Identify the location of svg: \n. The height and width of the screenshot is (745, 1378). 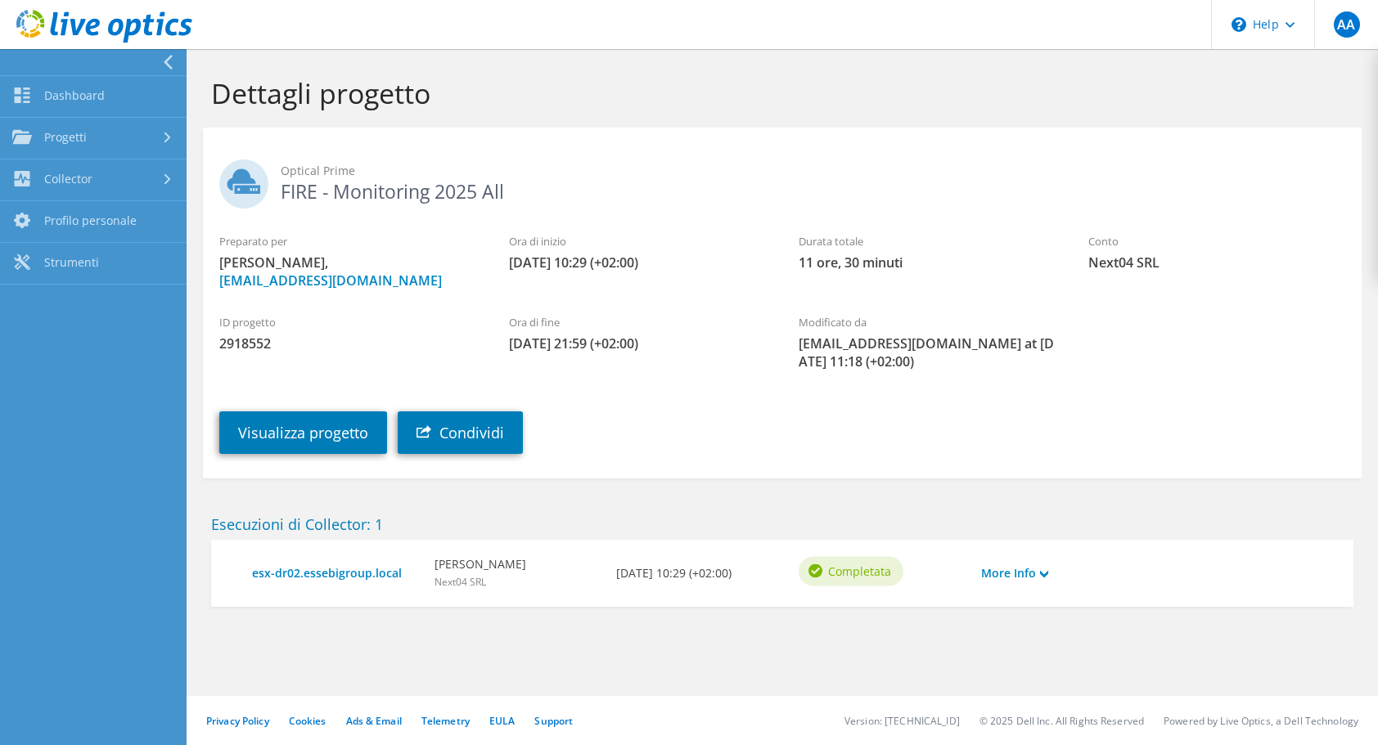
(1238, 25).